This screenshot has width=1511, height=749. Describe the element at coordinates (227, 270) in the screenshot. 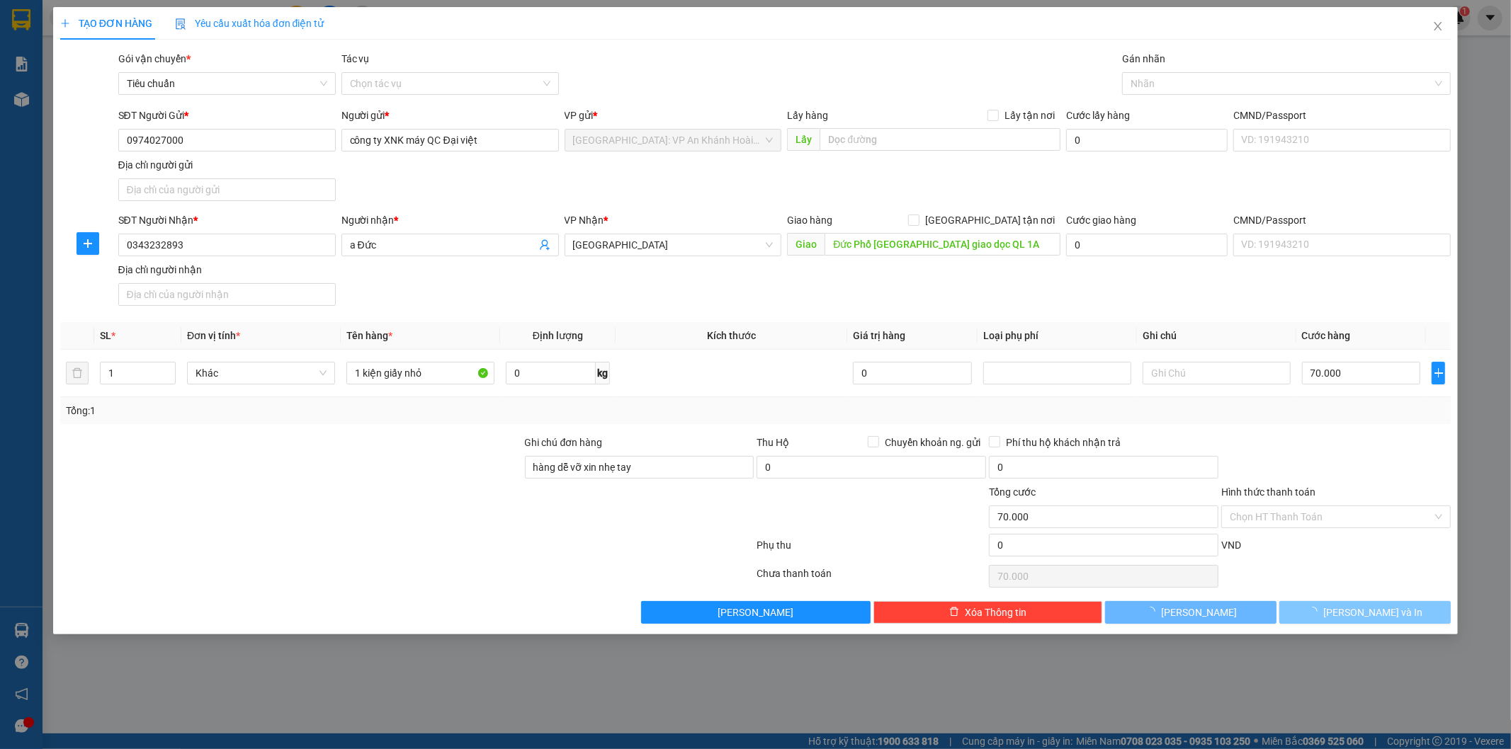

I see `div: Địa chỉ người nhận` at that location.